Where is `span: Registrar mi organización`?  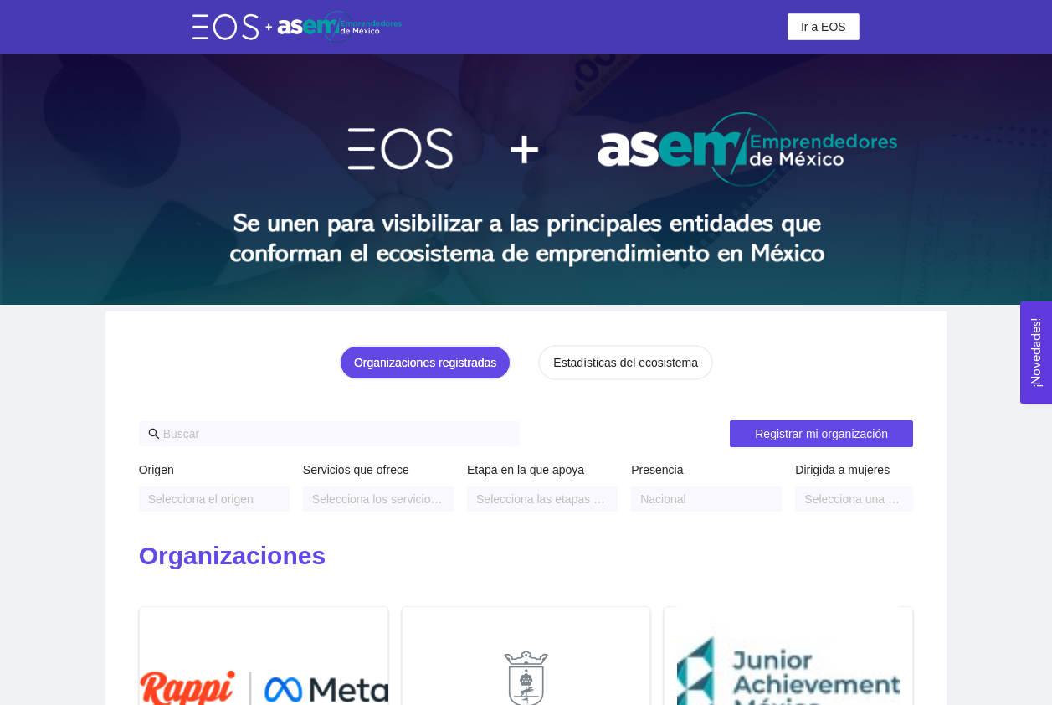
span: Registrar mi organización is located at coordinates (821, 434).